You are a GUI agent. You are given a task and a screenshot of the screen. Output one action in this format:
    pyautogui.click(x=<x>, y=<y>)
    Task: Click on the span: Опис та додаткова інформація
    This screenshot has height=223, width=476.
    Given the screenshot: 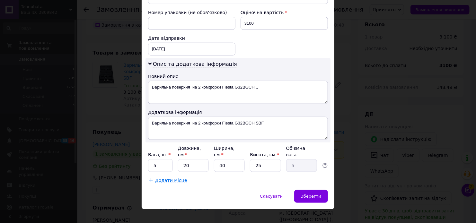 What is the action you would take?
    pyautogui.click(x=195, y=64)
    